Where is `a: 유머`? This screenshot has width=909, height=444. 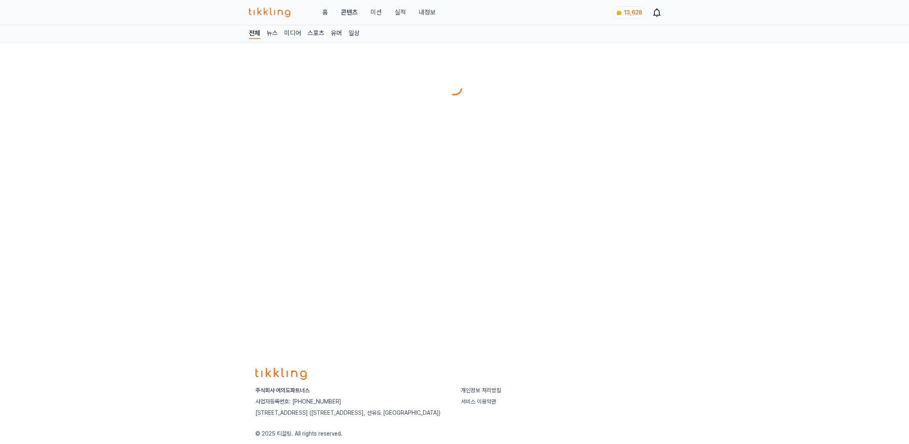 a: 유머 is located at coordinates (336, 34).